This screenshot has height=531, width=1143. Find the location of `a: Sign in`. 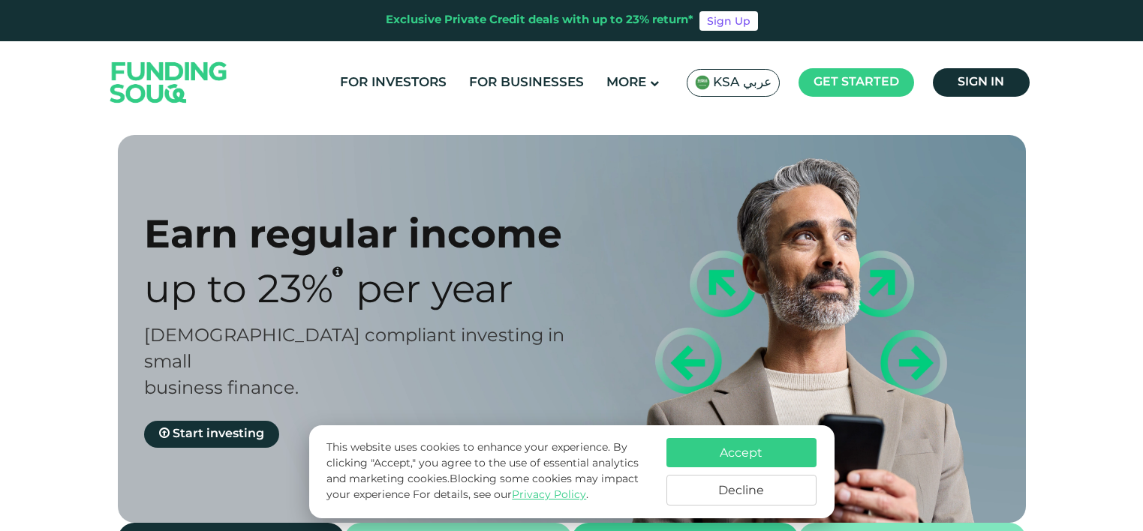

a: Sign in is located at coordinates (980, 83).